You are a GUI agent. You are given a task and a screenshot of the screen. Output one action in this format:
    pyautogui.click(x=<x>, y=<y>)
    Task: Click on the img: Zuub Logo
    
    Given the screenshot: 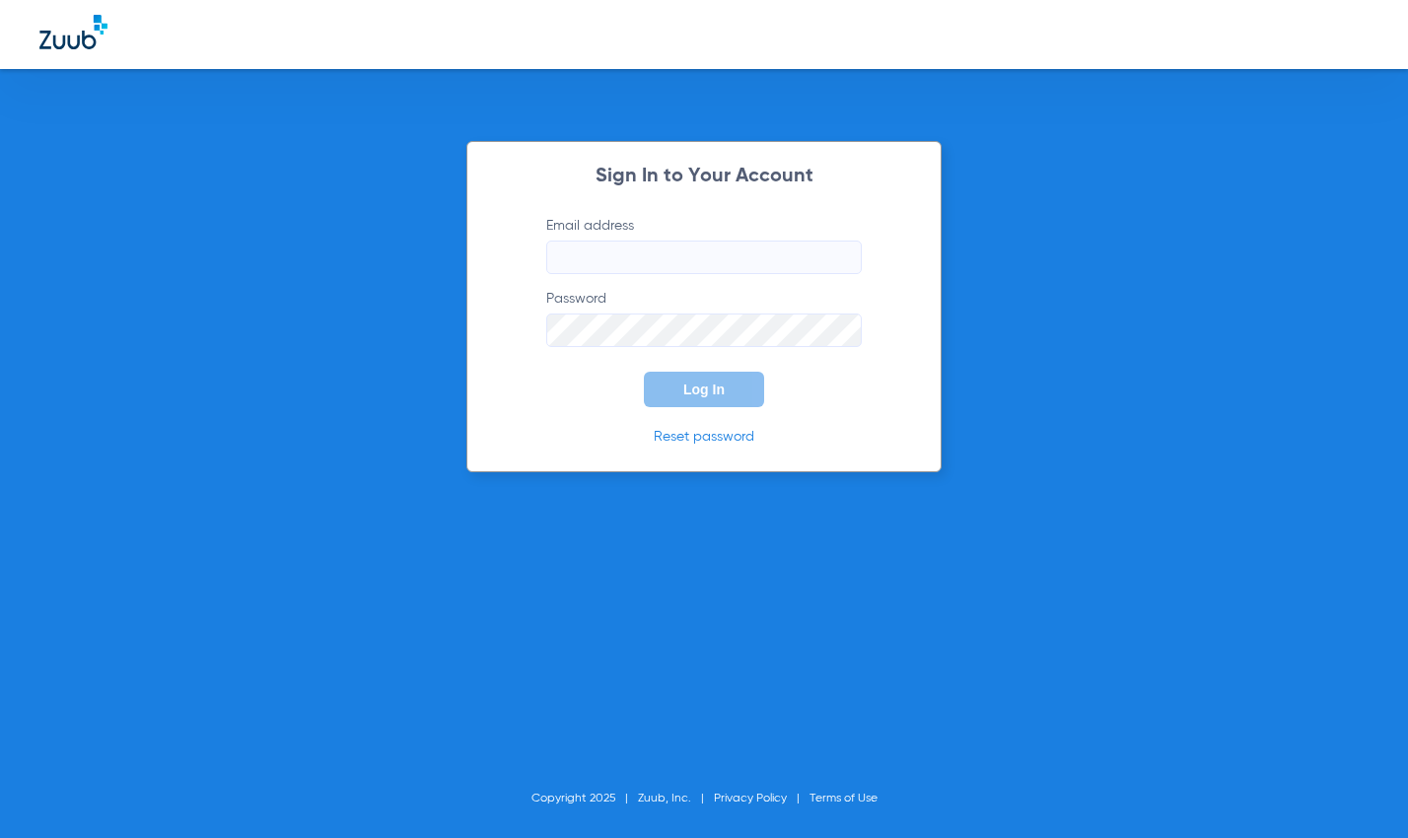 What is the action you would take?
    pyautogui.click(x=73, y=32)
    